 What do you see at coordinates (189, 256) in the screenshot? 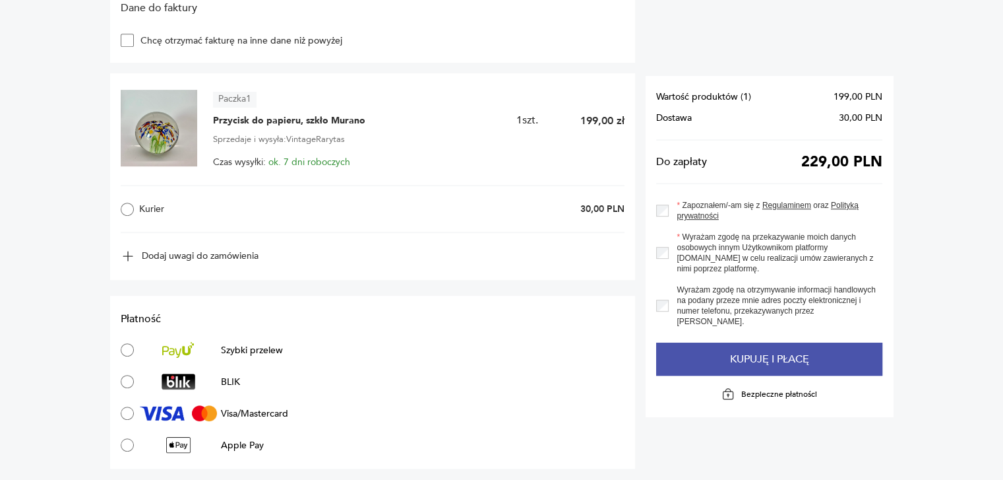
I see `button: Dodaj uwagi do zamówienia` at bounding box center [189, 256].